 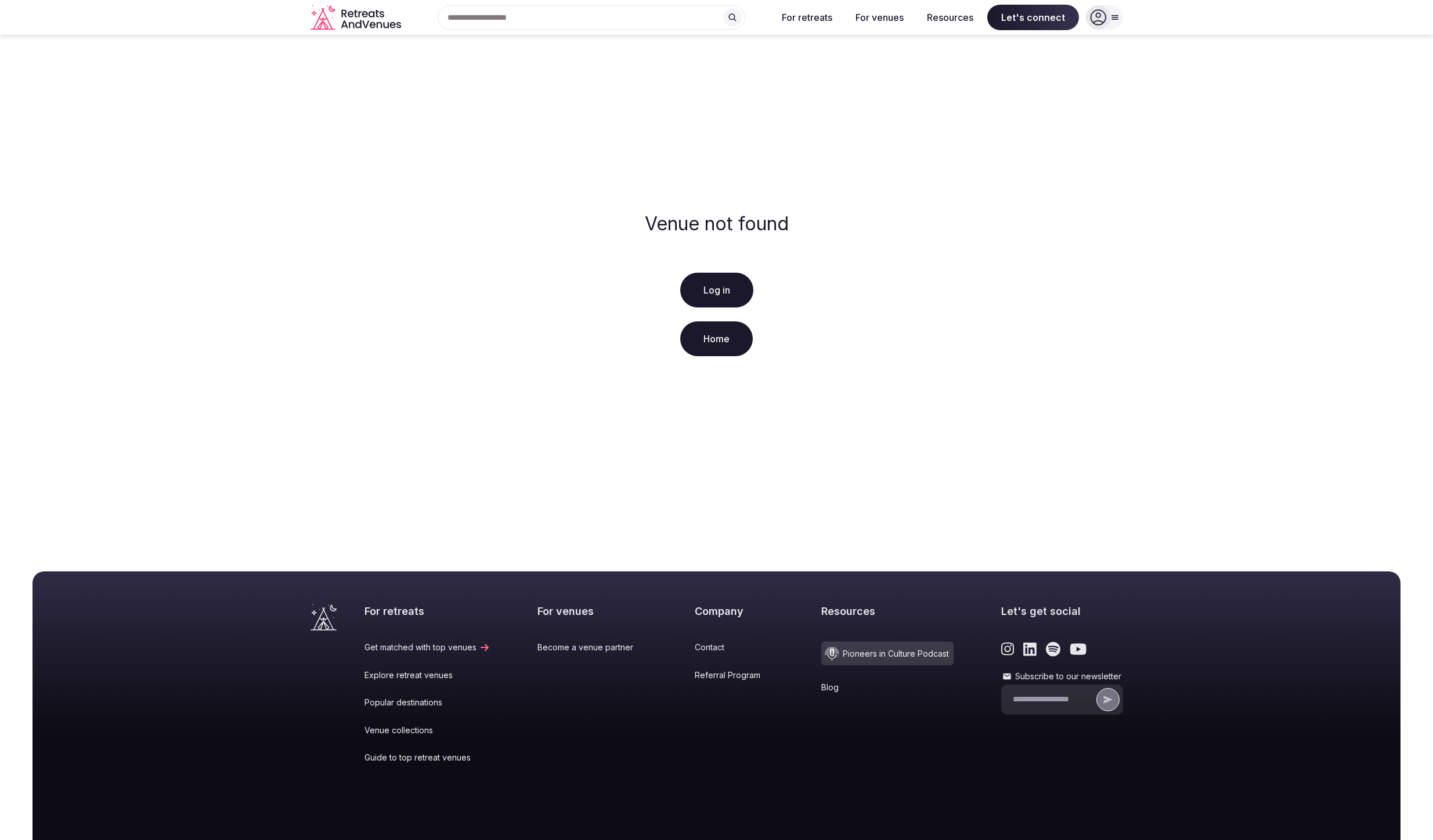 What do you see at coordinates (807, 17) in the screenshot?
I see `button: For retreats` at bounding box center [807, 17].